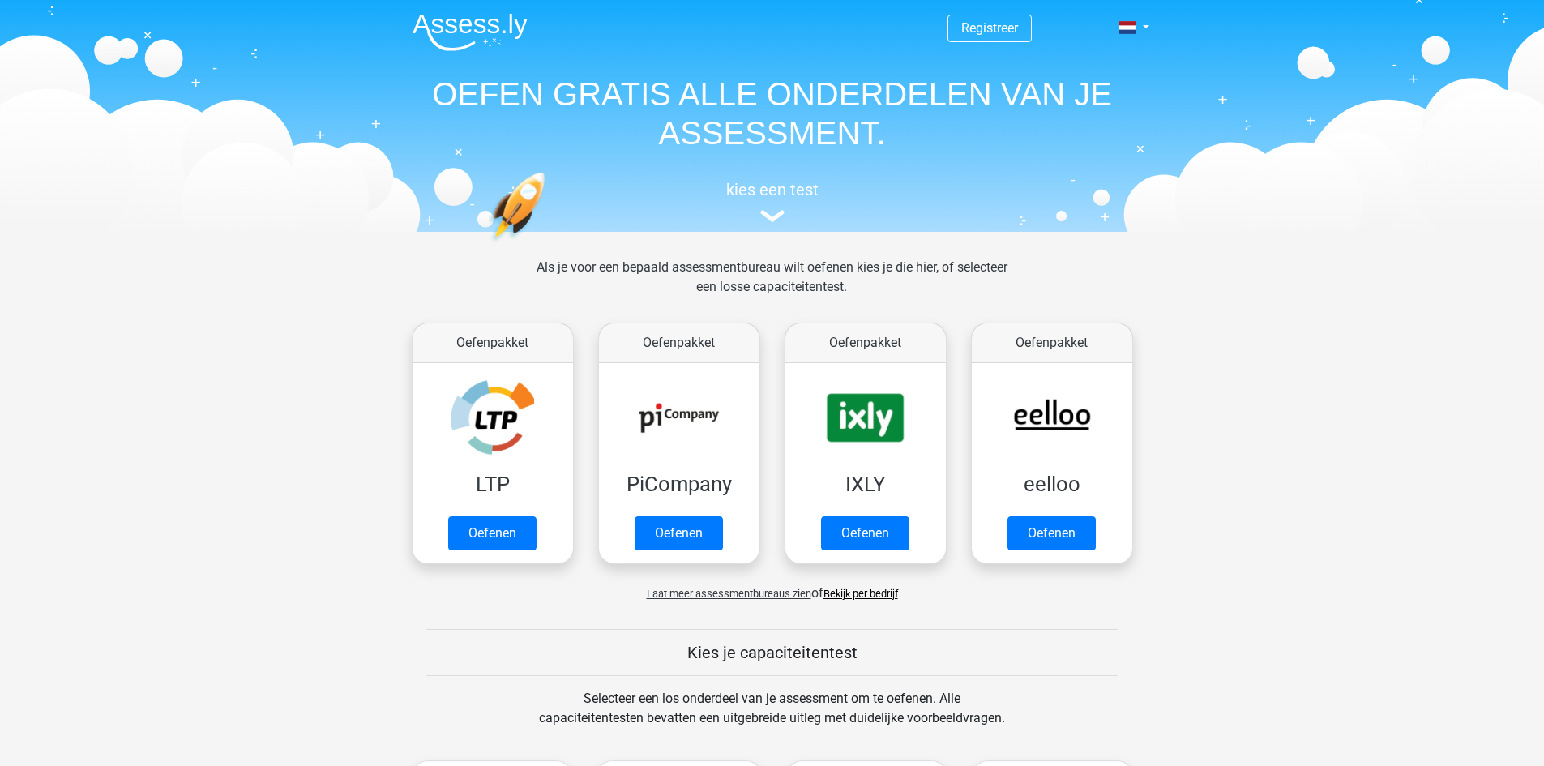  Describe the element at coordinates (772, 216) in the screenshot. I see `img: assessment` at that location.